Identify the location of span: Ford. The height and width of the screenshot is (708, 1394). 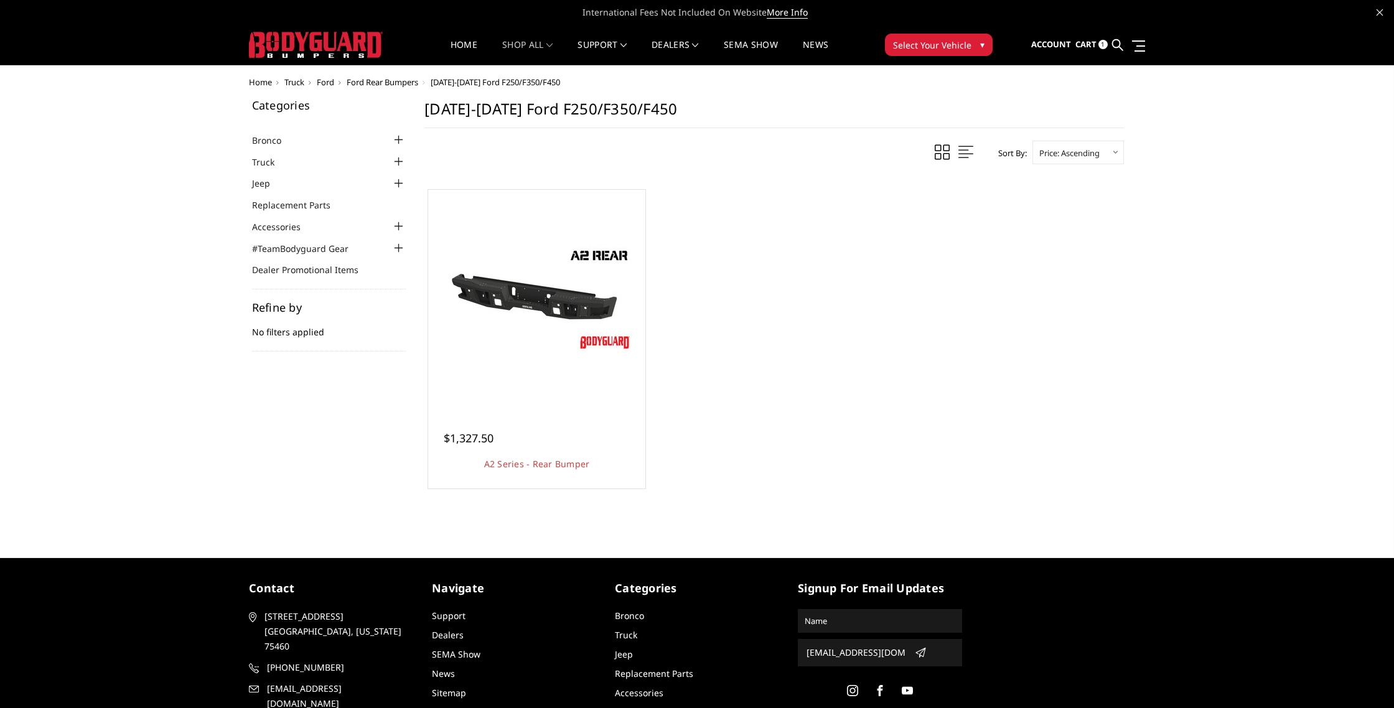
(325, 82).